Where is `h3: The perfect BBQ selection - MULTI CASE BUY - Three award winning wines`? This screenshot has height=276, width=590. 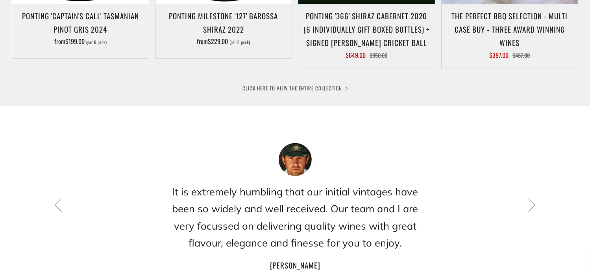 h3: The perfect BBQ selection - MULTI CASE BUY - Three award winning wines is located at coordinates (510, 29).